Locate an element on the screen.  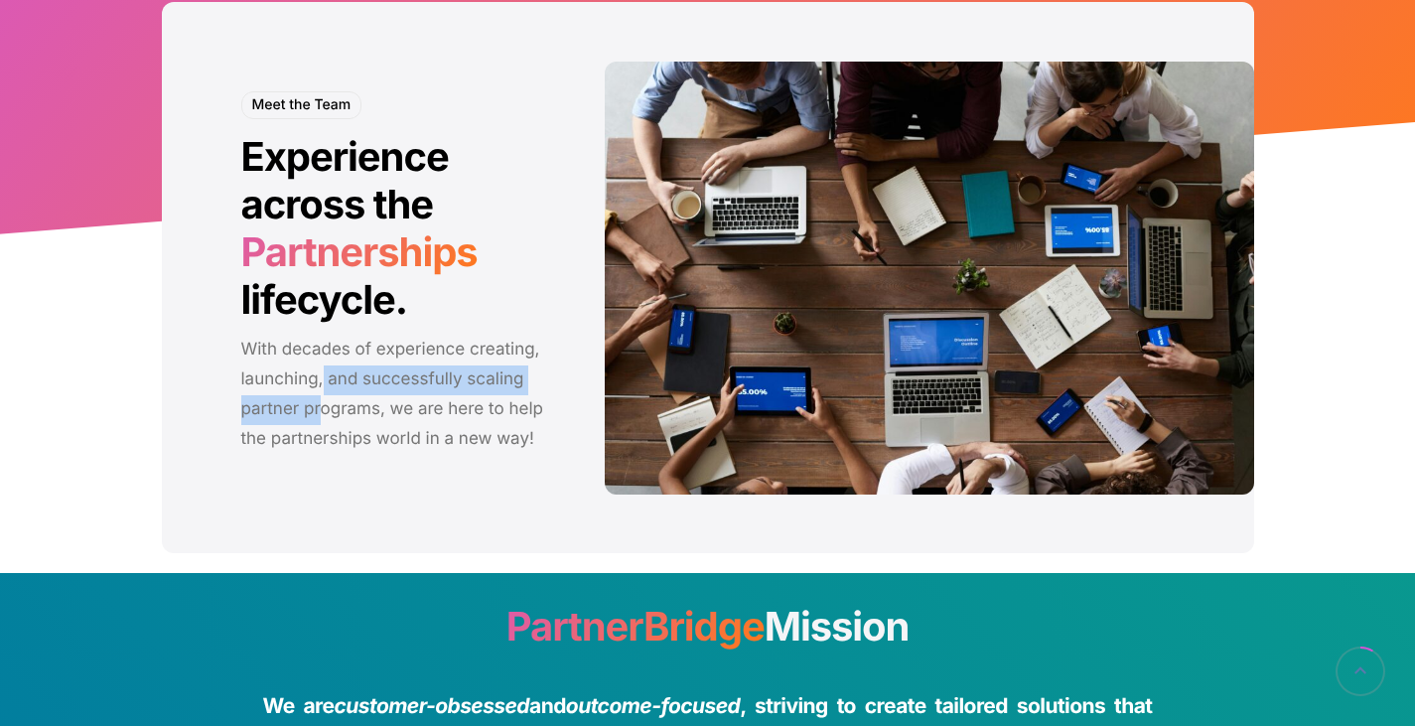
strong: customer-obsessed is located at coordinates (432, 706).